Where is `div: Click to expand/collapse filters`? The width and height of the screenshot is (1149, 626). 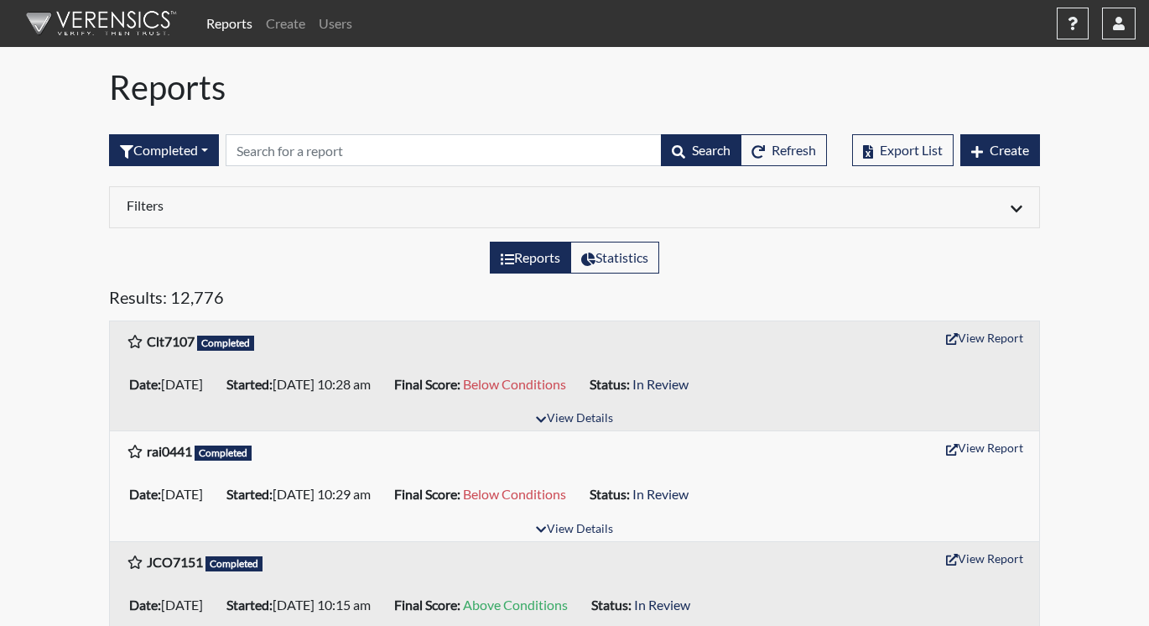
div: Click to expand/collapse filters is located at coordinates (575, 207).